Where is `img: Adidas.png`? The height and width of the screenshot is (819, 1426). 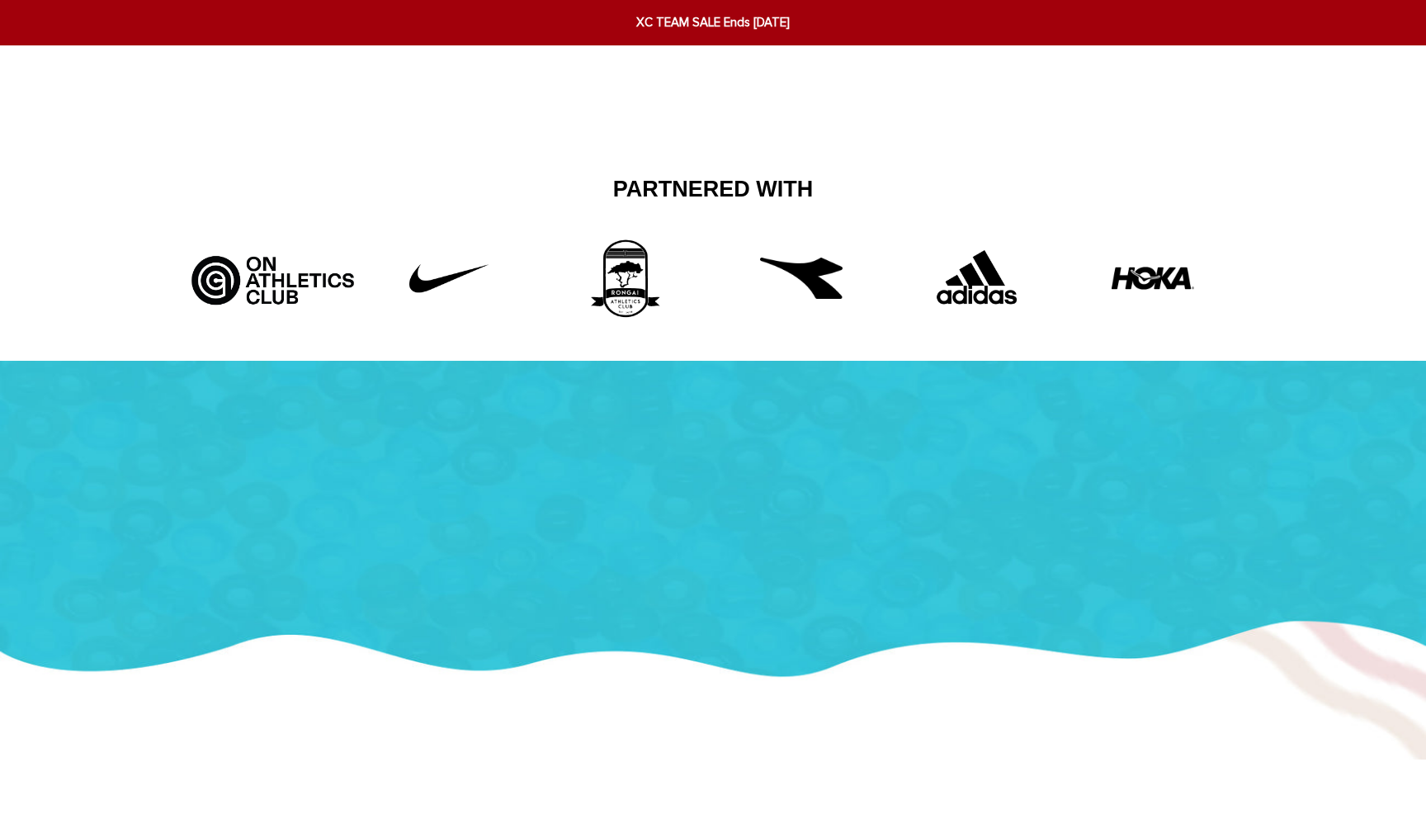 img: Adidas.png is located at coordinates (977, 278).